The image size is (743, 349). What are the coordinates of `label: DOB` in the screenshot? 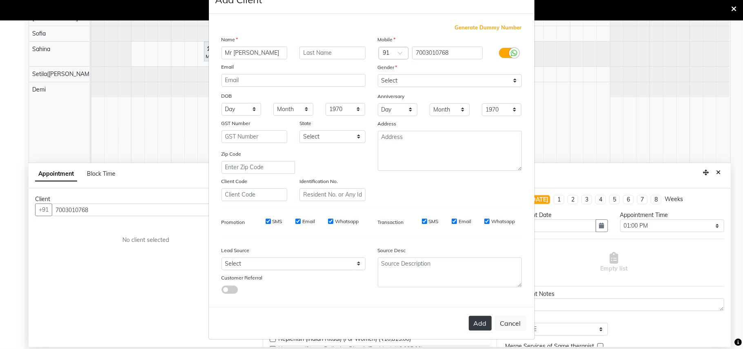 It's located at (227, 96).